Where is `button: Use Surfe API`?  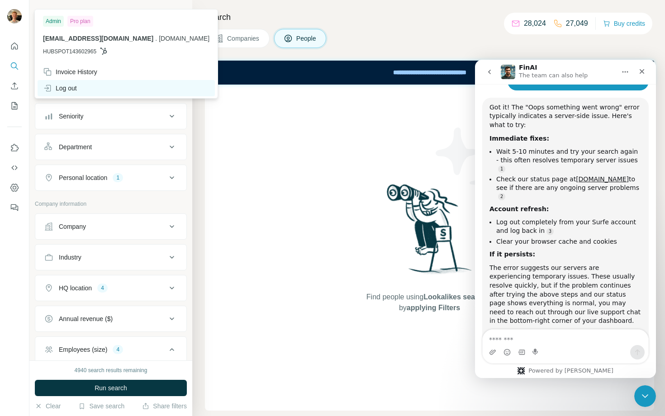
button: Use Surfe API is located at coordinates (14, 168).